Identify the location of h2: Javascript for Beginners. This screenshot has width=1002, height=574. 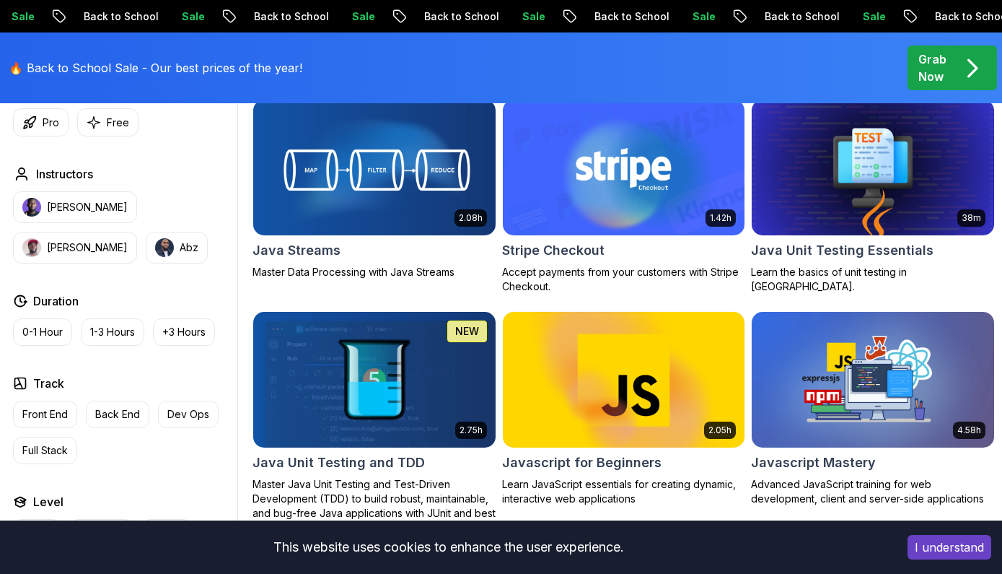
(581, 462).